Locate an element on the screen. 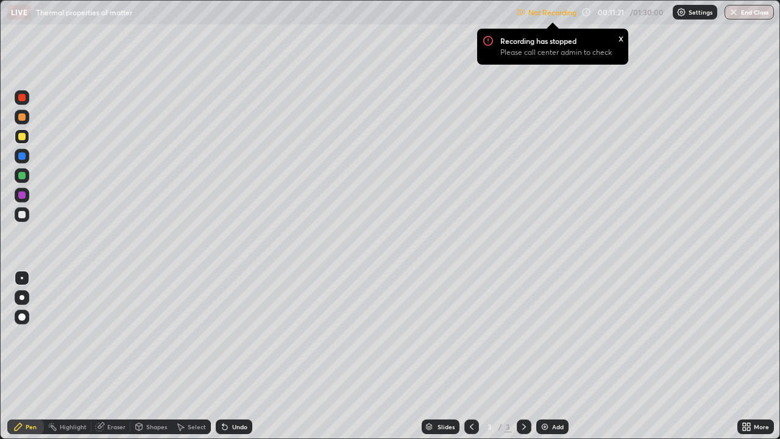  p: Recording has stopped is located at coordinates (538, 41).